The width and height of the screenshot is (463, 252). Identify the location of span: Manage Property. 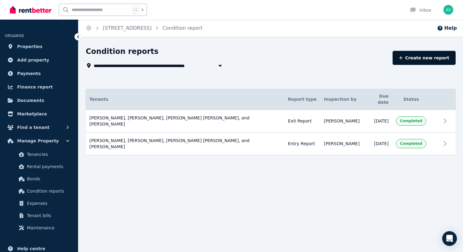
(38, 141).